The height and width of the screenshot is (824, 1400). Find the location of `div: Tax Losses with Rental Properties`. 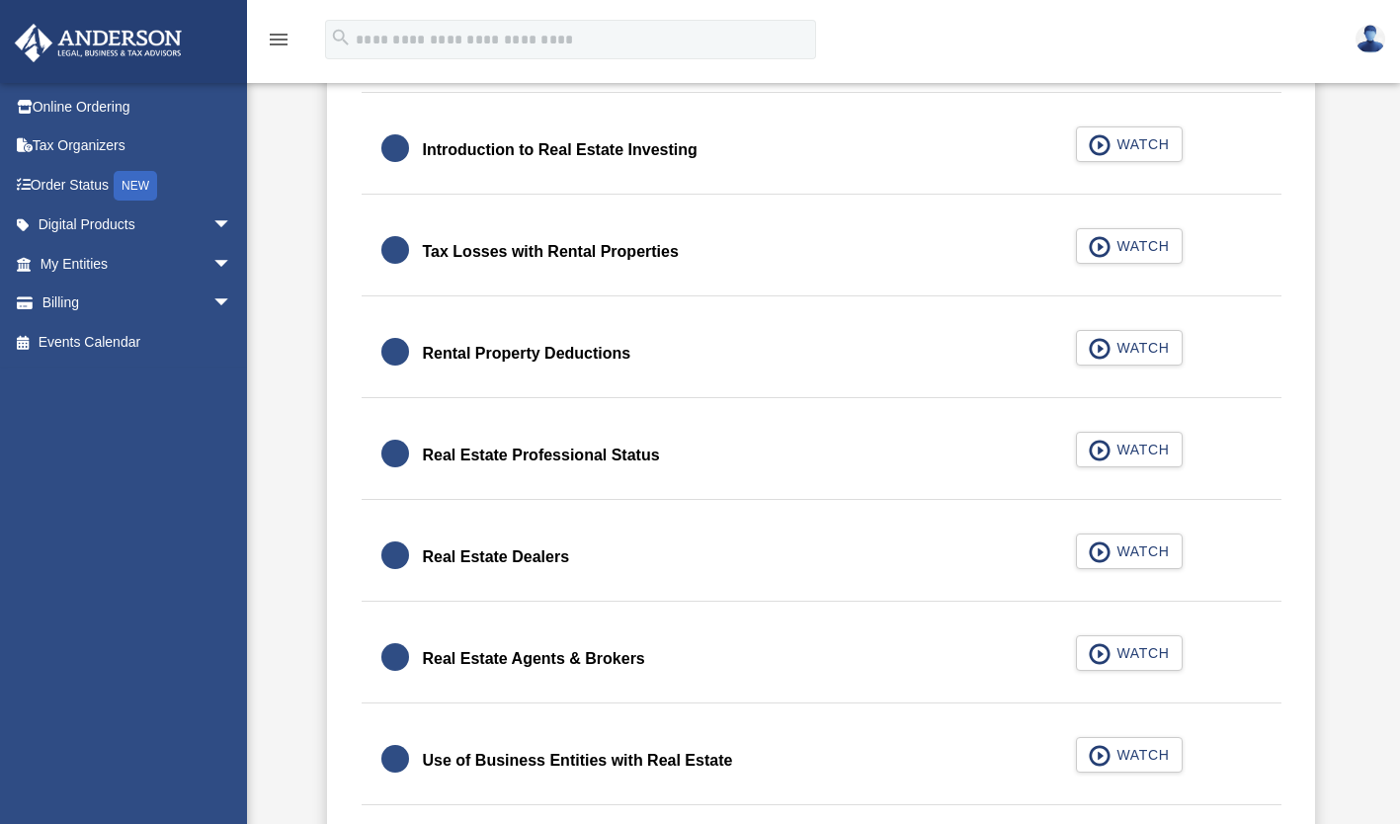

div: Tax Losses with Rental Properties is located at coordinates (550, 252).